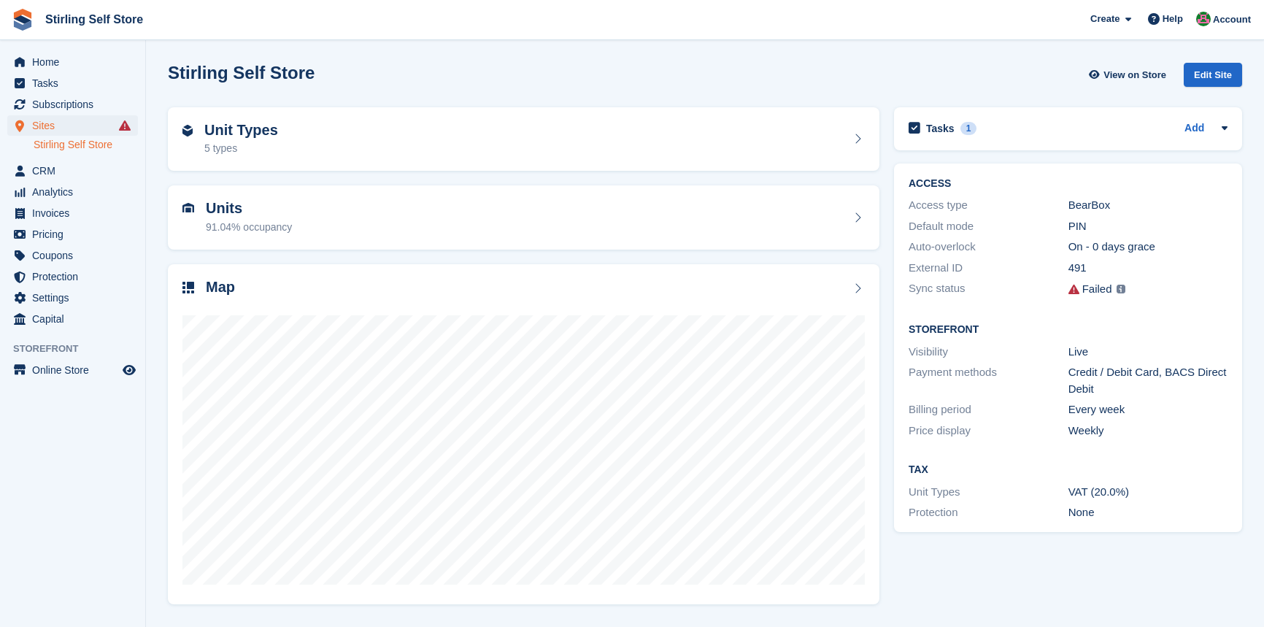 The width and height of the screenshot is (1264, 627). Describe the element at coordinates (76, 104) in the screenshot. I see `span: Subscriptions` at that location.